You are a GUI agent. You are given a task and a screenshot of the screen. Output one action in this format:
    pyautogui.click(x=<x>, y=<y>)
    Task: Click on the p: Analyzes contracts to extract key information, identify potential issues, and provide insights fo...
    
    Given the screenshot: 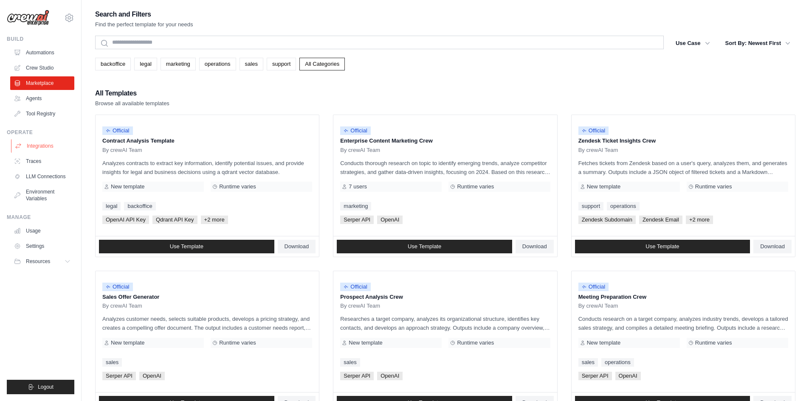 What is the action you would take?
    pyautogui.click(x=207, y=168)
    